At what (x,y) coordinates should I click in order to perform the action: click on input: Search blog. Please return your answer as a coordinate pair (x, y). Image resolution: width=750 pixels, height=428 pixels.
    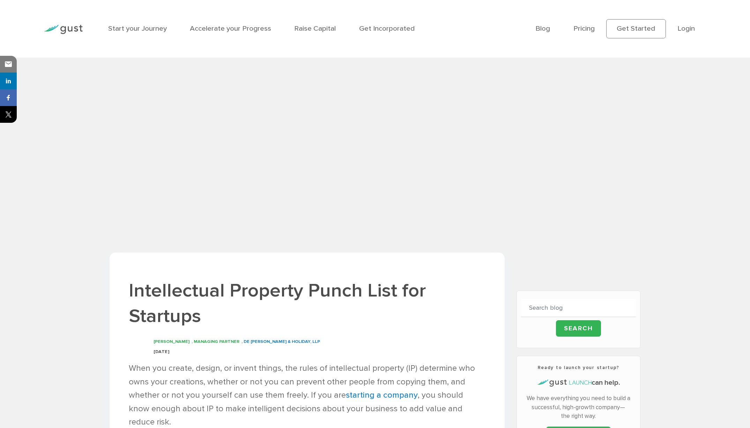
    Looking at the image, I should click on (579, 308).